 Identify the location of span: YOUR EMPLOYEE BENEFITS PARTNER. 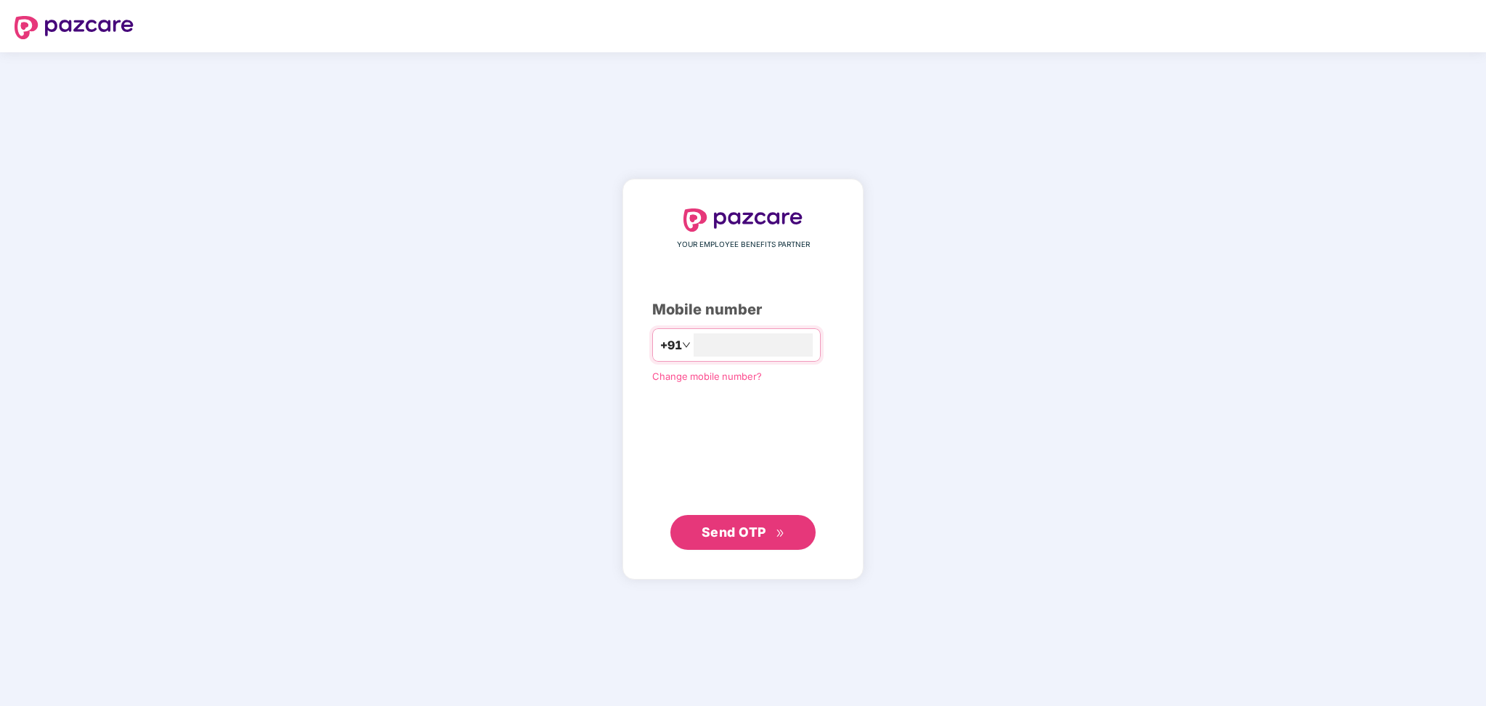
(743, 245).